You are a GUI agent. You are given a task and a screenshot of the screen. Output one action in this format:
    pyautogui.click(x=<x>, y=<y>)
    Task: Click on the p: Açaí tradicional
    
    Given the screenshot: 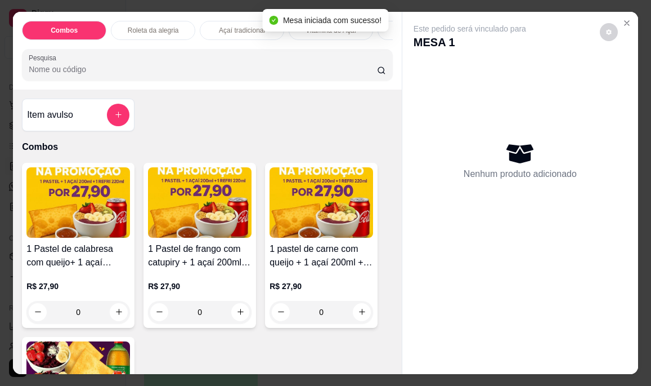 What is the action you would take?
    pyautogui.click(x=242, y=30)
    